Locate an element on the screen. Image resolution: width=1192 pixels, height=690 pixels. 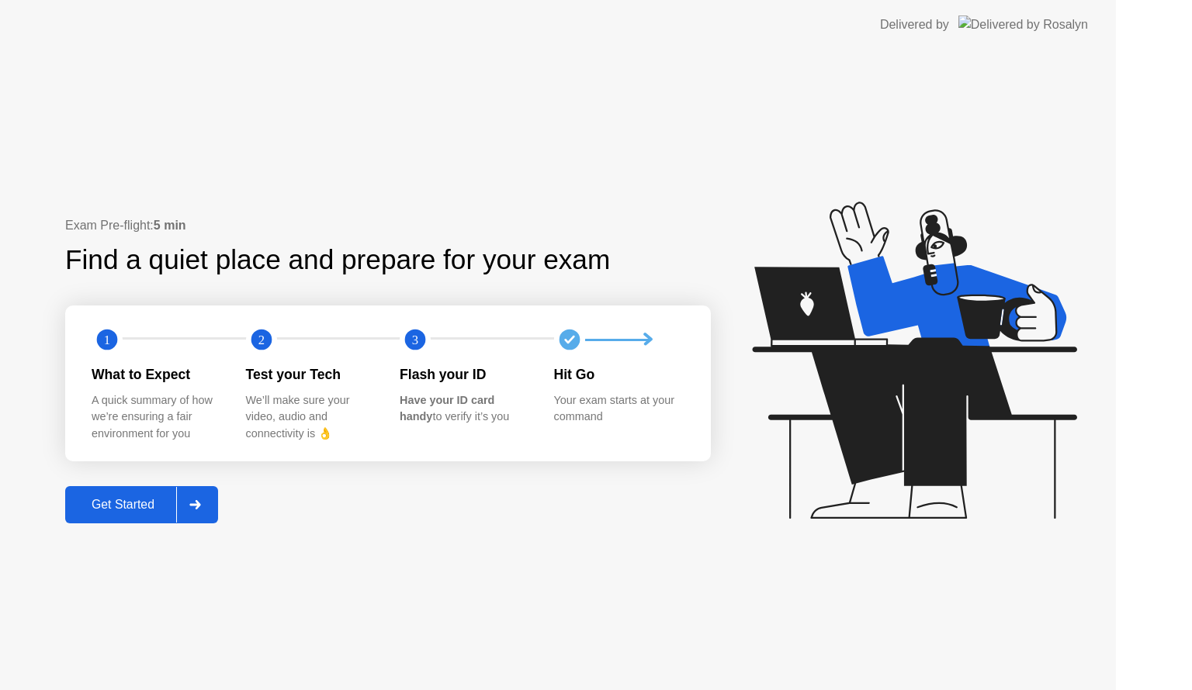
div: We’ll make sure your video, audio and connectivity is 👌 is located at coordinates (310, 417).